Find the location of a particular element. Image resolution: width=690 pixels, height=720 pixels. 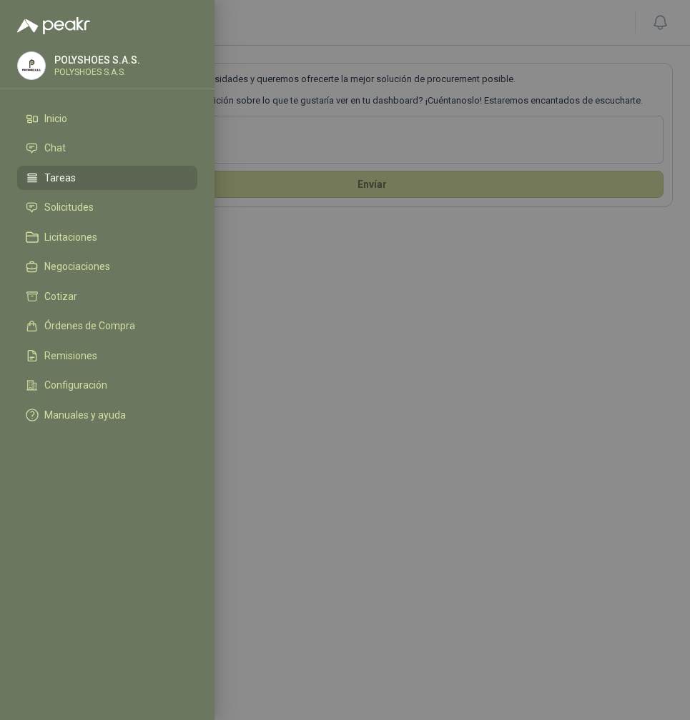

a: Remisiones is located at coordinates (107, 356).